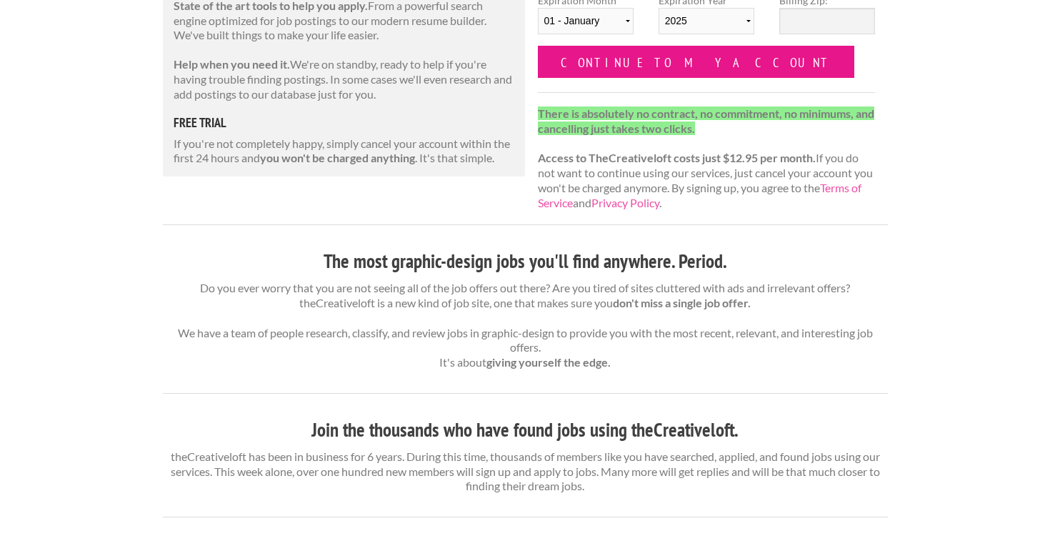  Describe the element at coordinates (337, 157) in the screenshot. I see `strong: you won't be charged anything` at that location.